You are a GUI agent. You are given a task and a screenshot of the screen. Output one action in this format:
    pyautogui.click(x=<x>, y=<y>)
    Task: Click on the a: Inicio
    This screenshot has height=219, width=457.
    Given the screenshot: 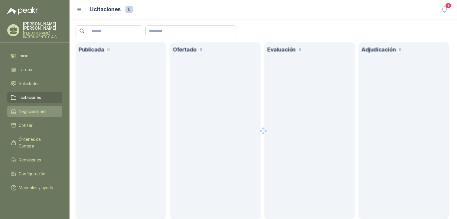 What is the action you would take?
    pyautogui.click(x=35, y=56)
    